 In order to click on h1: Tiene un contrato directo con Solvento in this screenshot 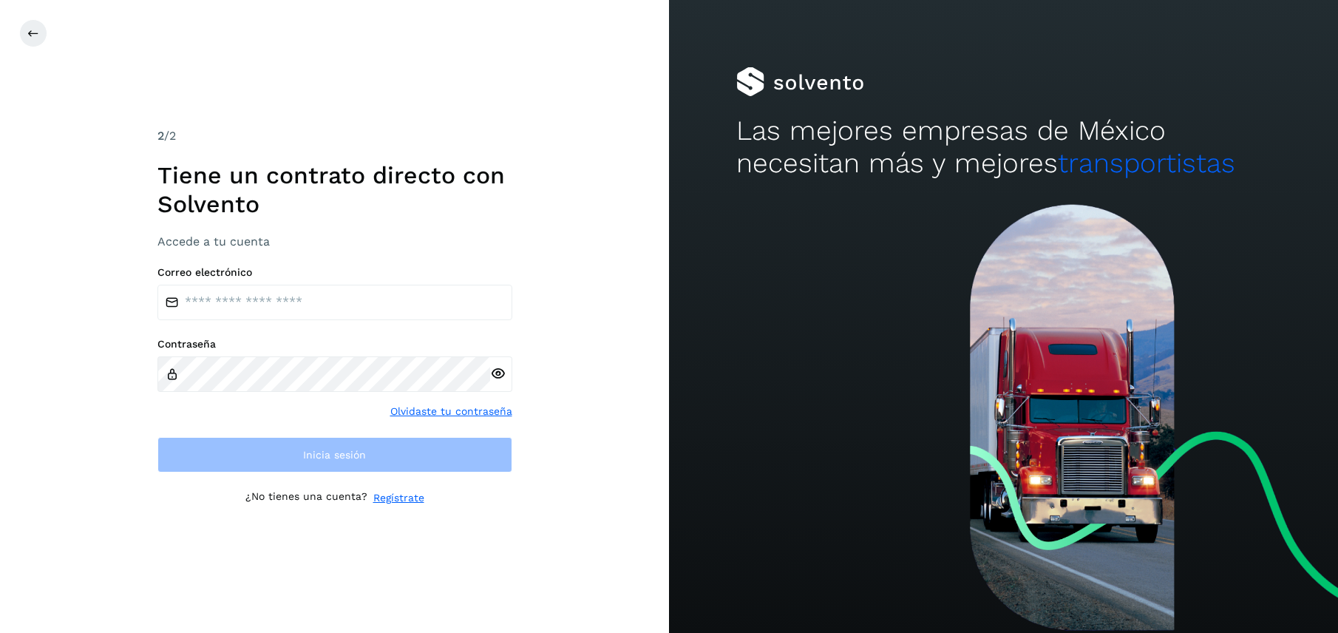, I will do `click(335, 189)`.